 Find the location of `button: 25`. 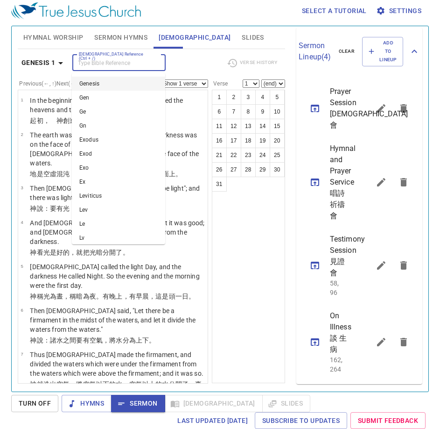

button: 25 is located at coordinates (277, 155).